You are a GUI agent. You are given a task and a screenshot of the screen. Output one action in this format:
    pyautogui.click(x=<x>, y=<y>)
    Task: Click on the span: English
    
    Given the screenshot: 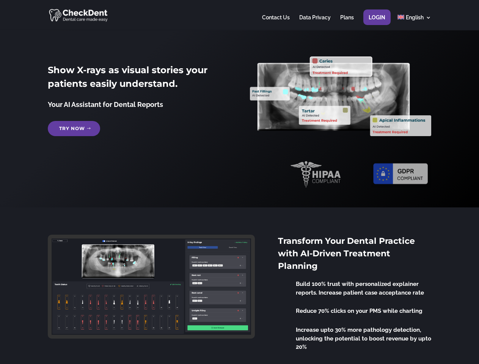 What is the action you would take?
    pyautogui.click(x=415, y=17)
    